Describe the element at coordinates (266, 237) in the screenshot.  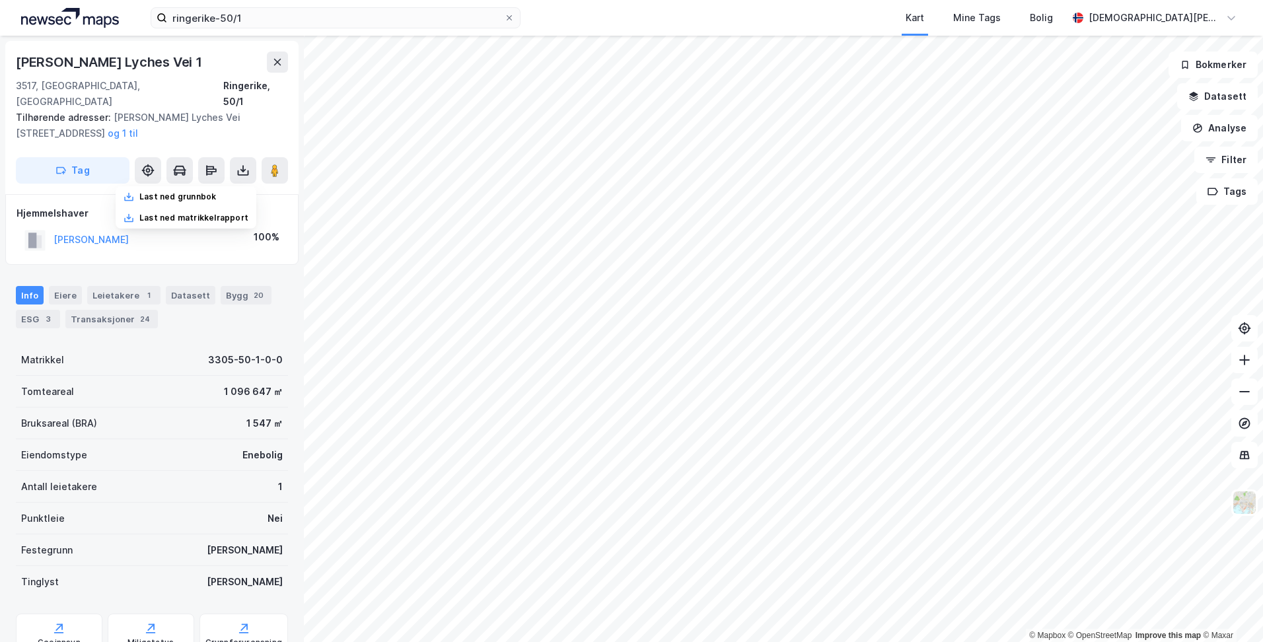
I see `div: 100%` at that location.